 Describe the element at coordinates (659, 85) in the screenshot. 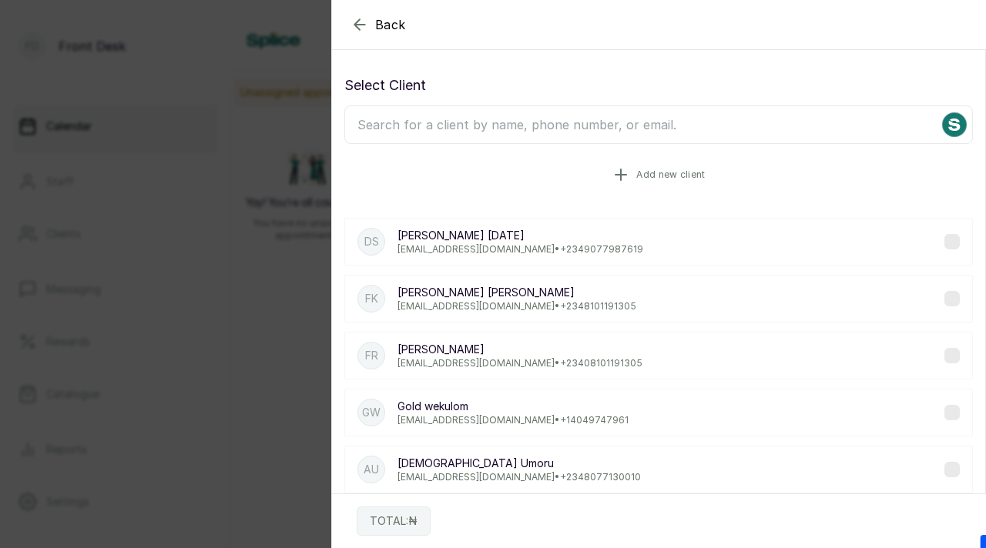

I see `p: Select Client` at that location.